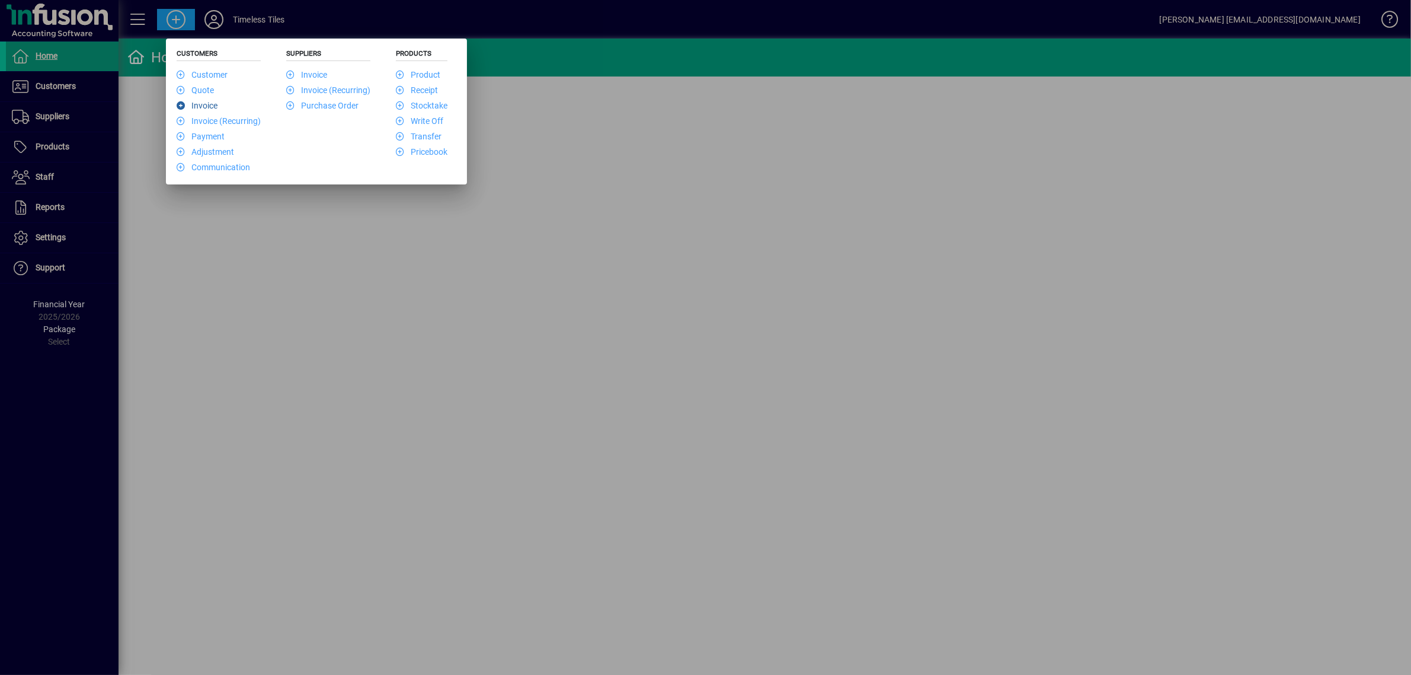  What do you see at coordinates (421, 152) in the screenshot?
I see `a: Pricebook` at bounding box center [421, 152].